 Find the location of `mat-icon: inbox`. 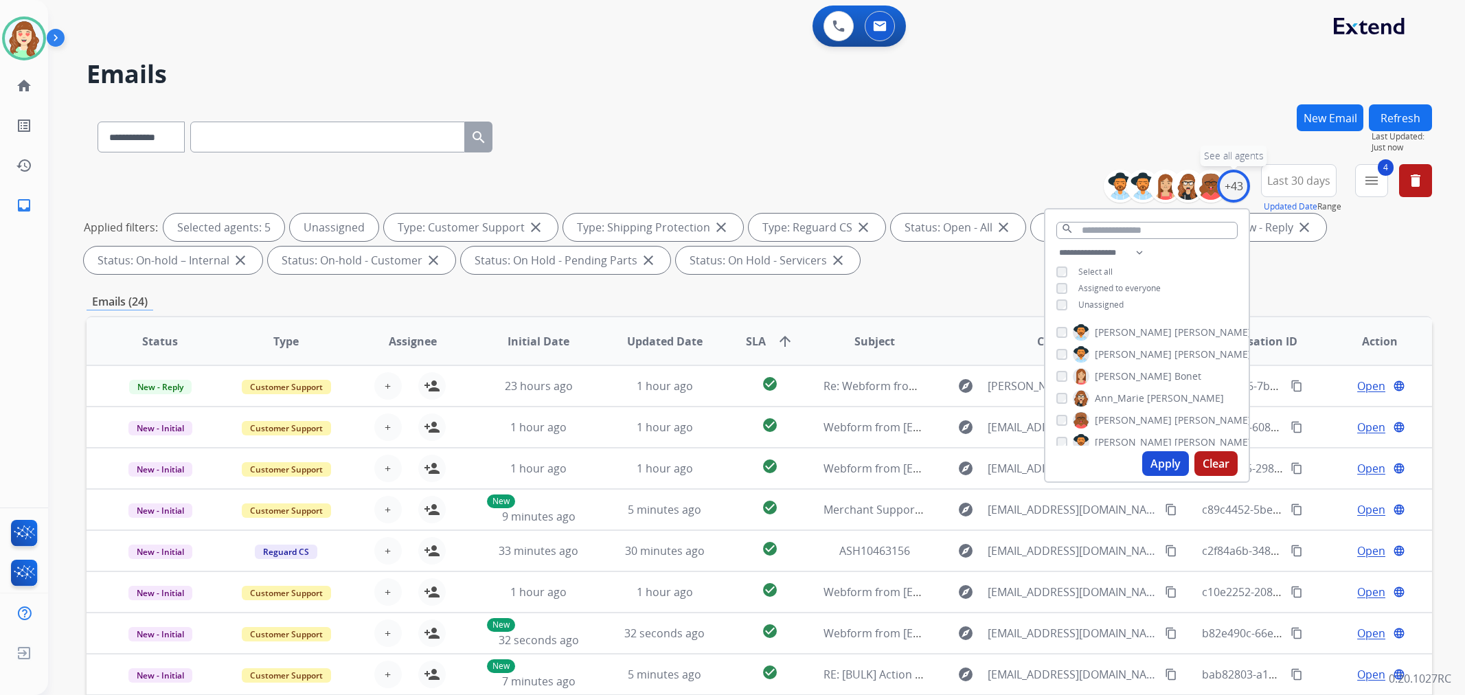

mat-icon: inbox is located at coordinates (24, 205).